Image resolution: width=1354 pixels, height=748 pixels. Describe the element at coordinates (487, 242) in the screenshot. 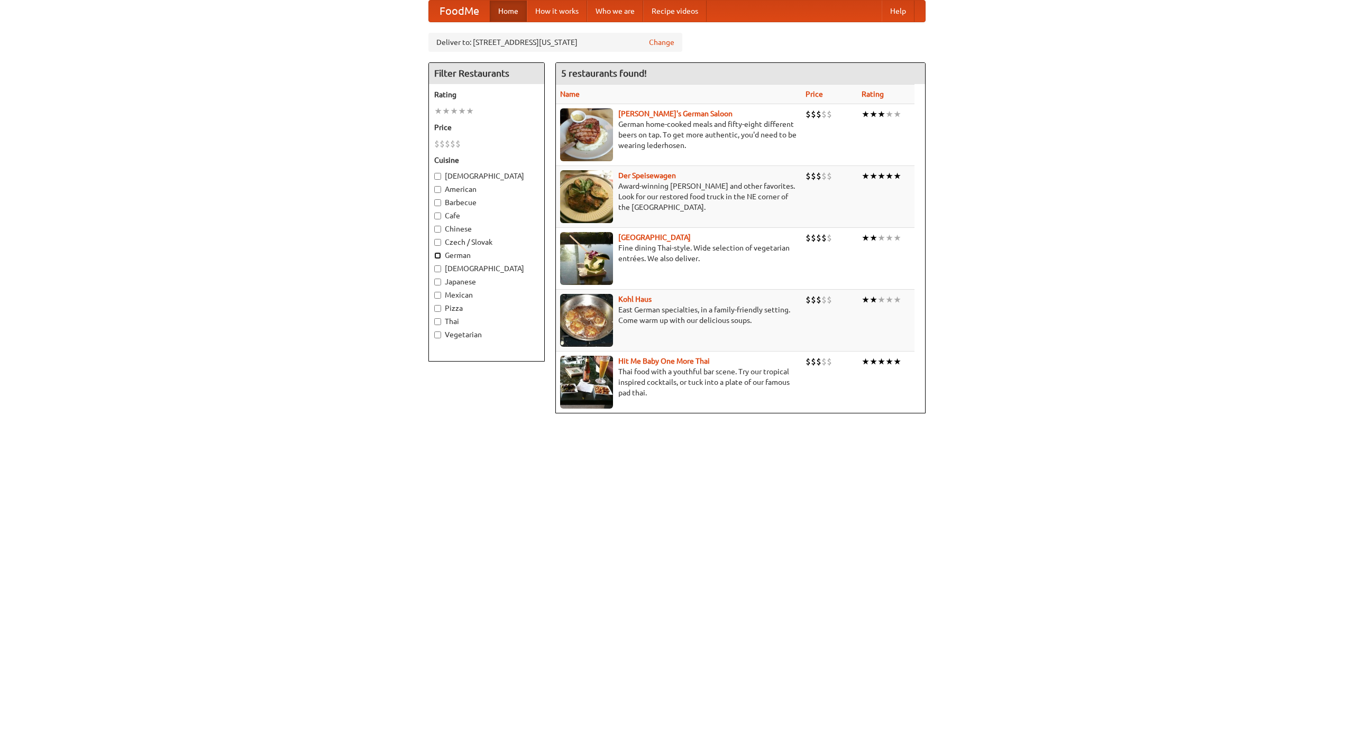

I see `label: Czech / Slovak` at that location.